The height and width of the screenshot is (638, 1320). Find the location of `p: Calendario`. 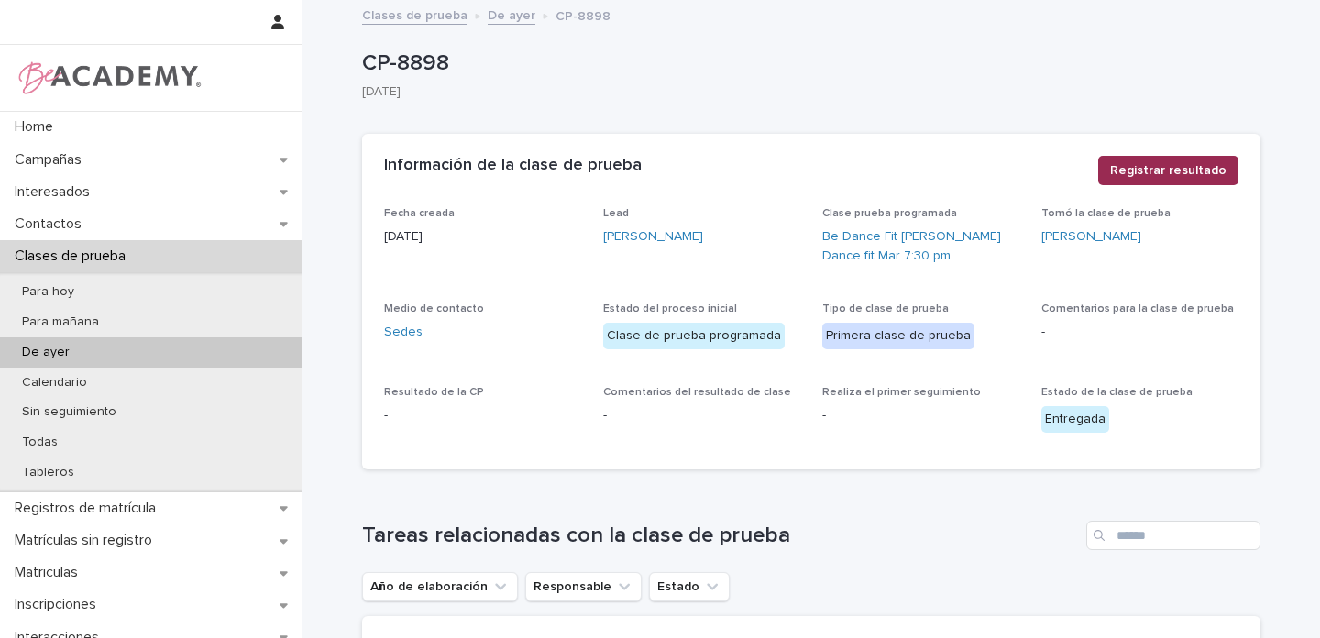

p: Calendario is located at coordinates (54, 382).